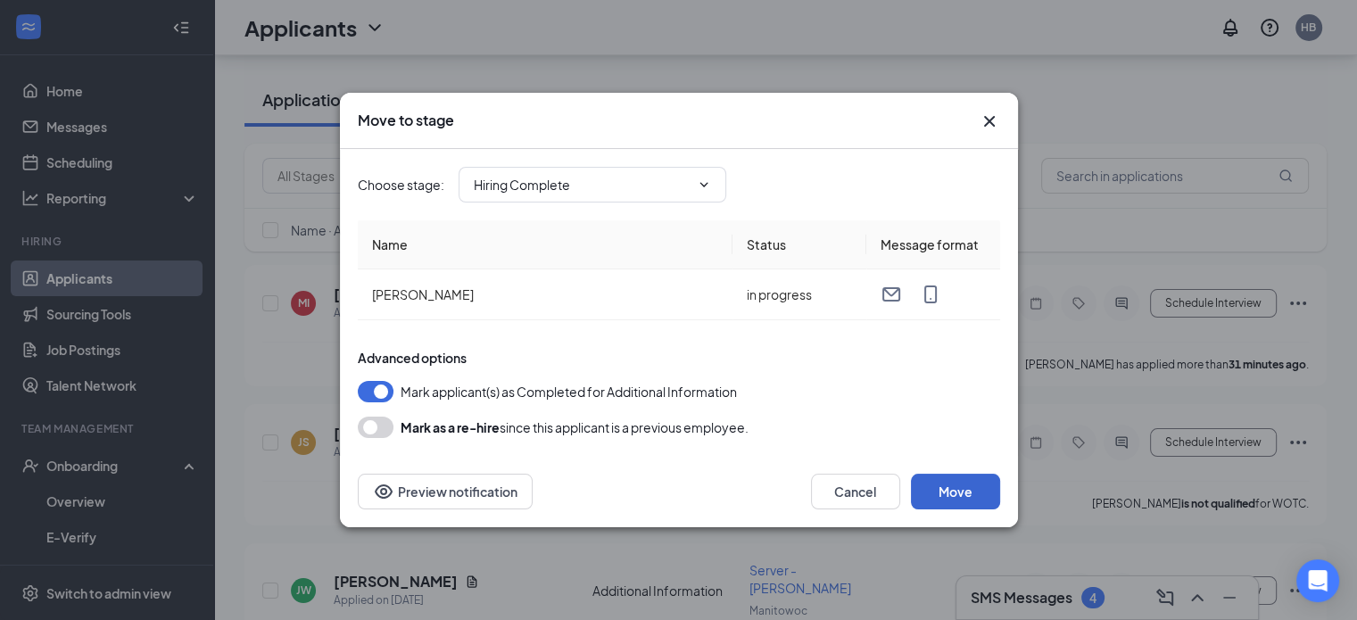 This screenshot has width=1357, height=620. Describe the element at coordinates (989, 121) in the screenshot. I see `svg: Cross` at that location.